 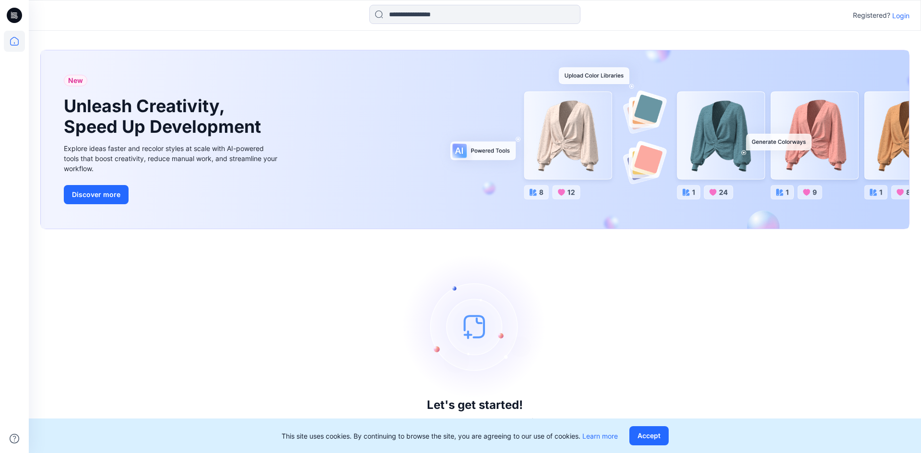 What do you see at coordinates (96, 195) in the screenshot?
I see `button: Discover more` at bounding box center [96, 195].